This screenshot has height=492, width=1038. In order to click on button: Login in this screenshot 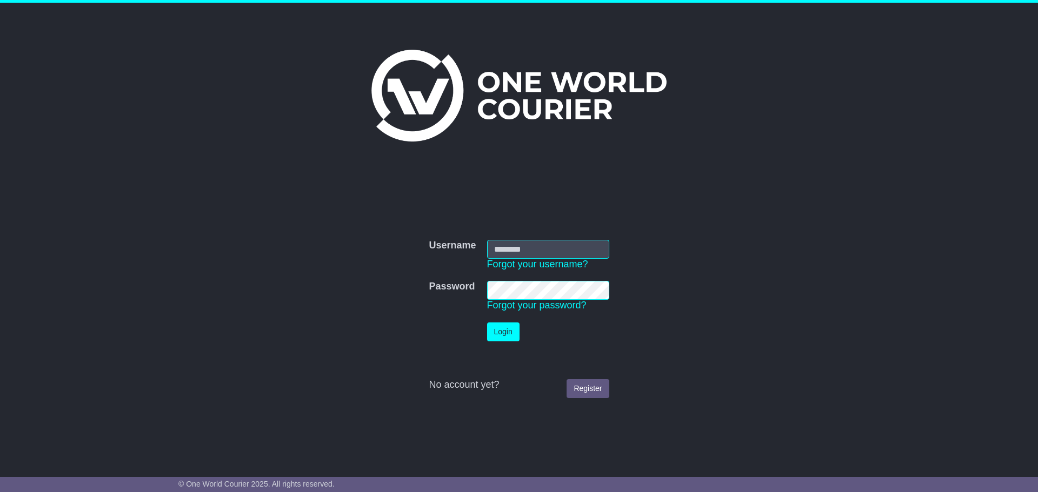, I will do `click(503, 332)`.